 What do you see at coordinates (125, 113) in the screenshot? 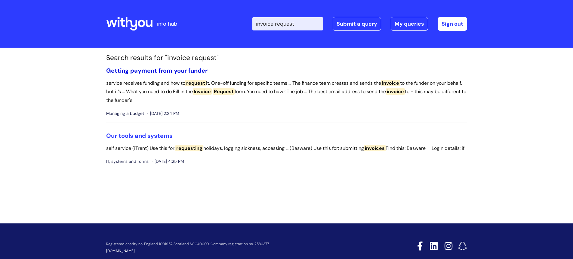
I see `span: Managing a budget` at bounding box center [125, 113].